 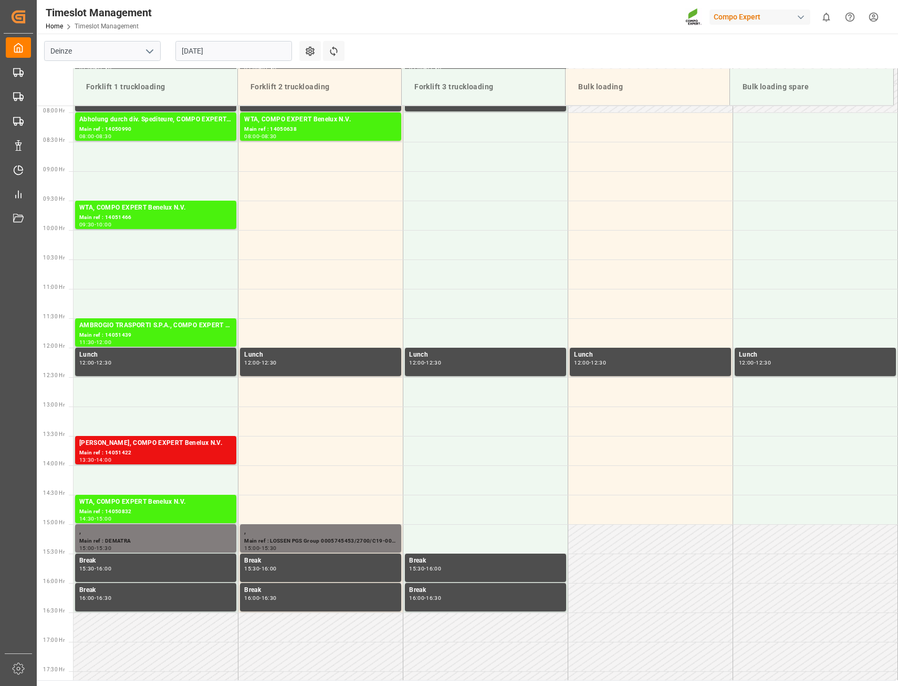 I want to click on div: 11:30, so click(x=87, y=342).